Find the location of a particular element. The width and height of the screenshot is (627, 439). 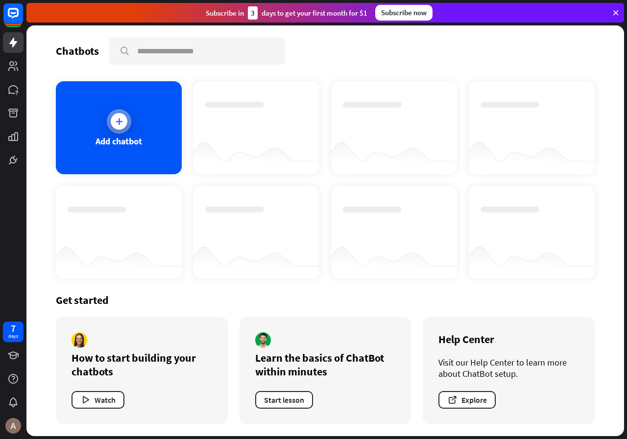

div: 7 is located at coordinates (13, 328).